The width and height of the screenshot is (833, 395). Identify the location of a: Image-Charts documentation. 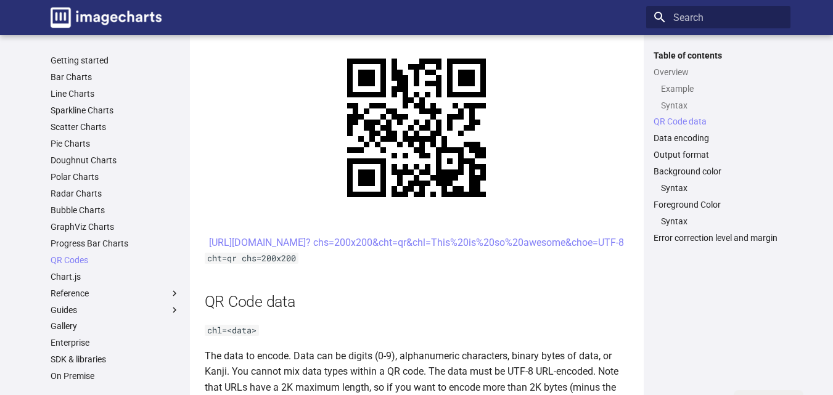
(106, 17).